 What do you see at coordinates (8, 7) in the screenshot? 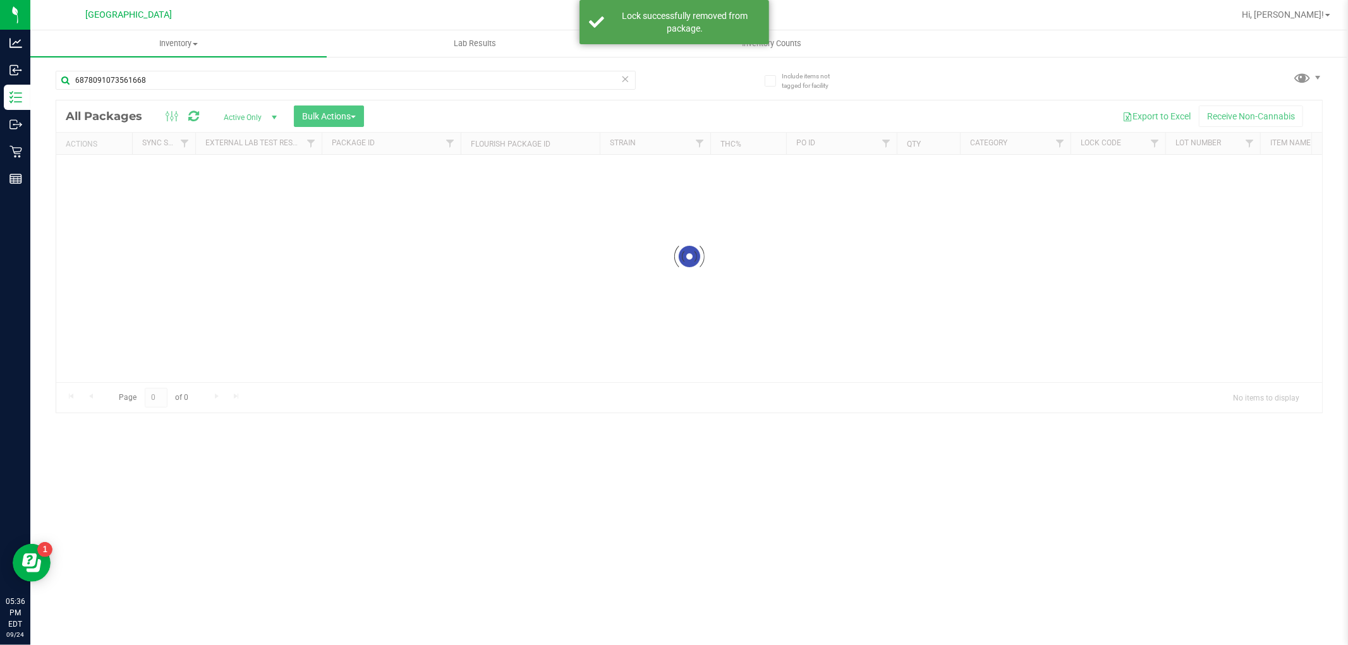
I see `span: 1` at bounding box center [8, 7].